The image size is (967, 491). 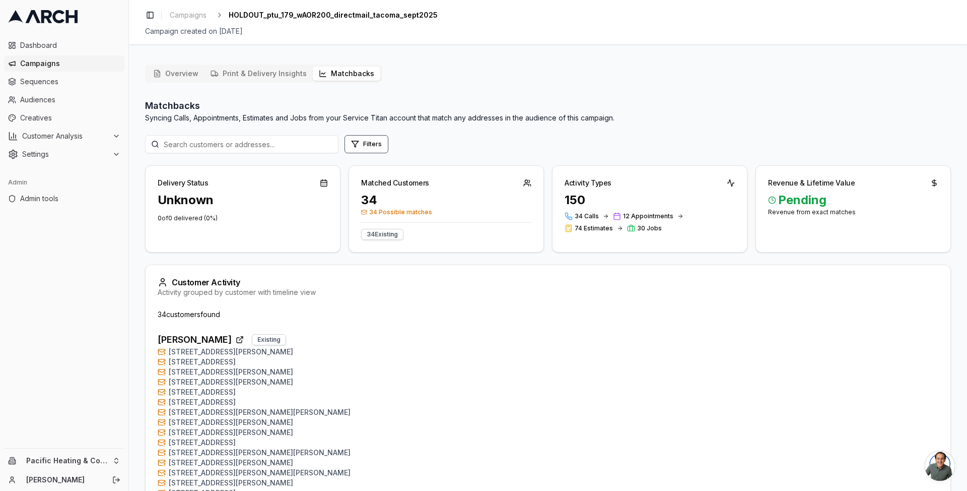 I want to click on div: 34 Existing, so click(x=382, y=234).